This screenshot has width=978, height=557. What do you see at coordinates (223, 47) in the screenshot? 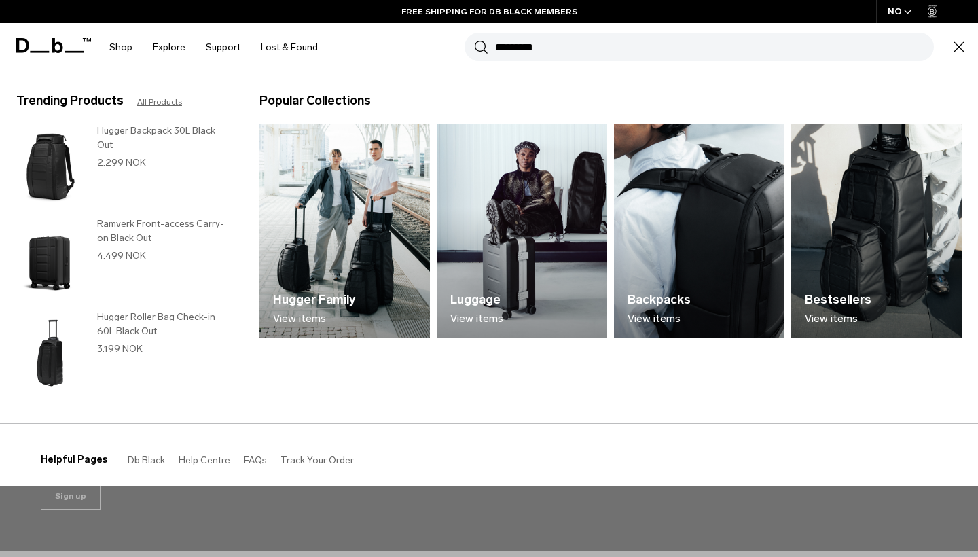
I see `a: Support` at bounding box center [223, 47].